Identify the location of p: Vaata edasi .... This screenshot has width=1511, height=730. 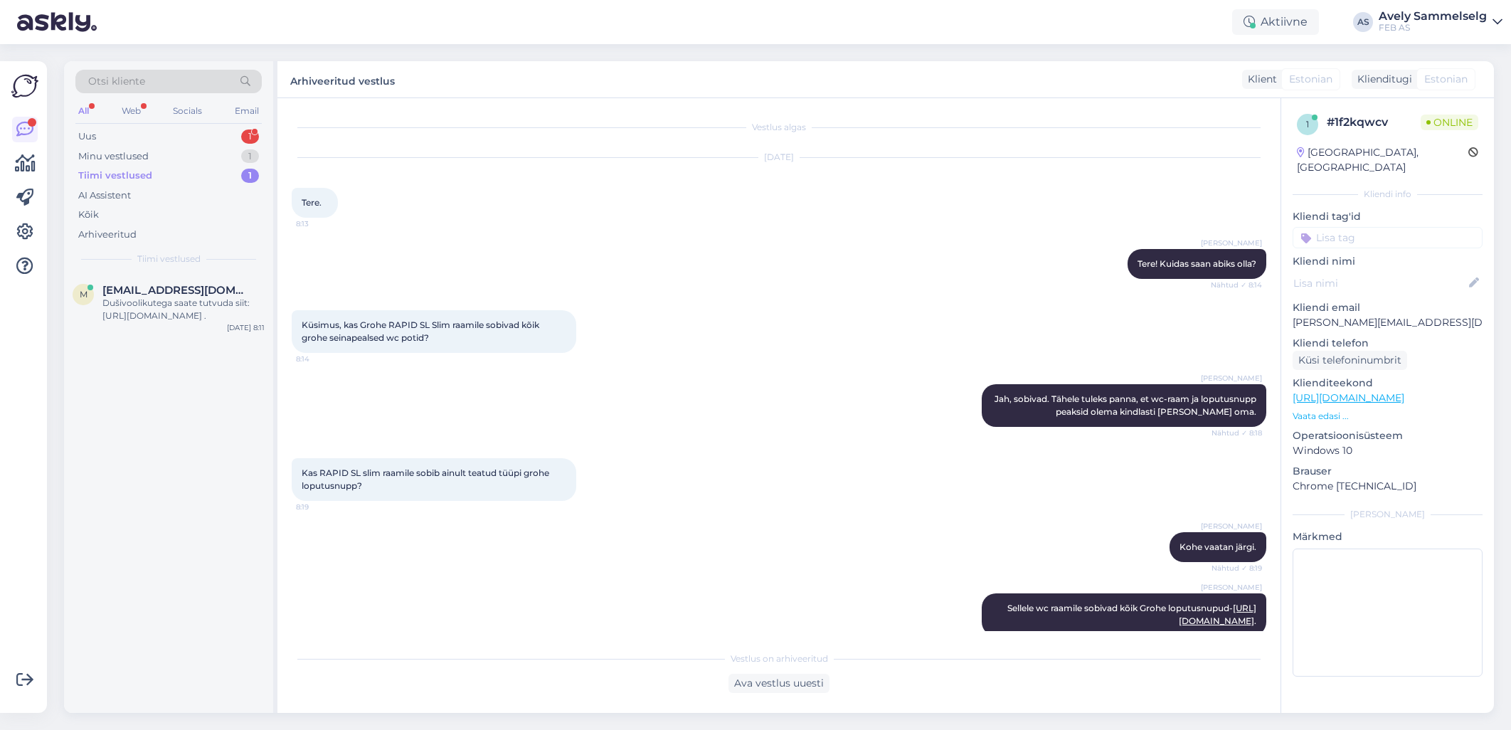
(1387, 416).